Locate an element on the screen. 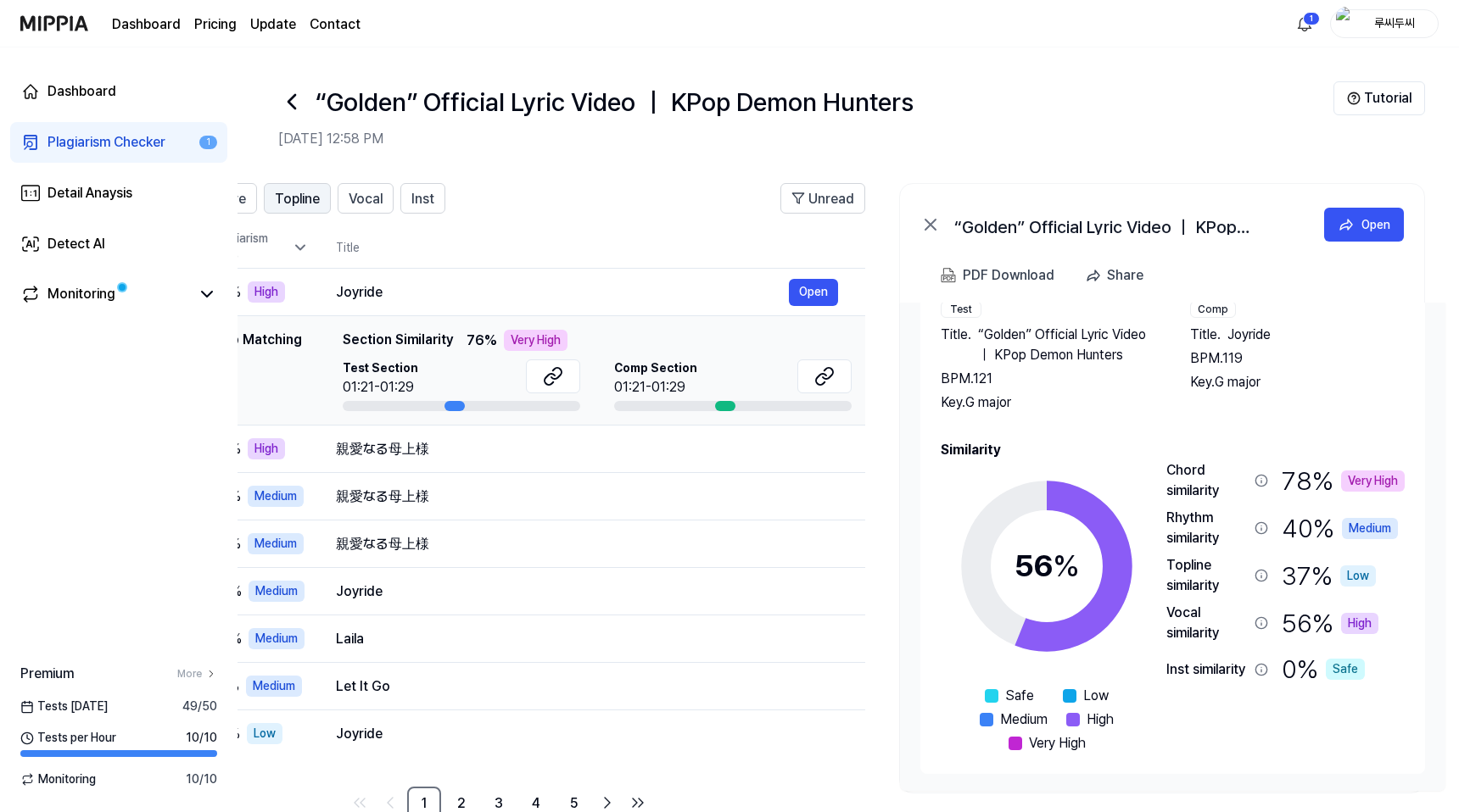  button: Share is located at coordinates (1117, 276).